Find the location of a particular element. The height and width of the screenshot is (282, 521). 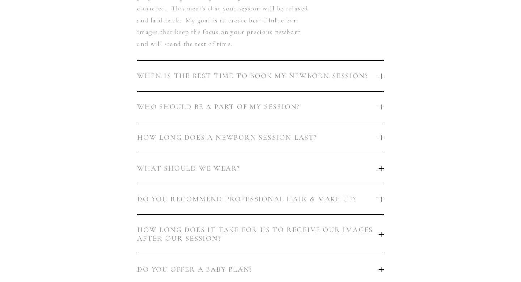

span: WHAT SHOULD WE WEAR? is located at coordinates (257, 168).